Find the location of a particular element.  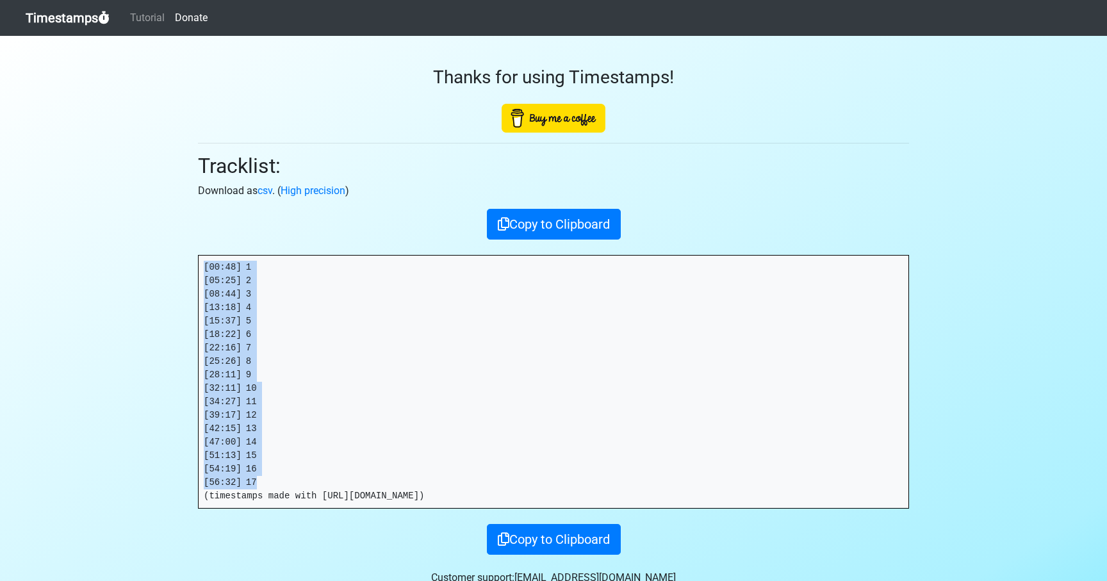

img: Buy Me A Coffee is located at coordinates (554, 118).